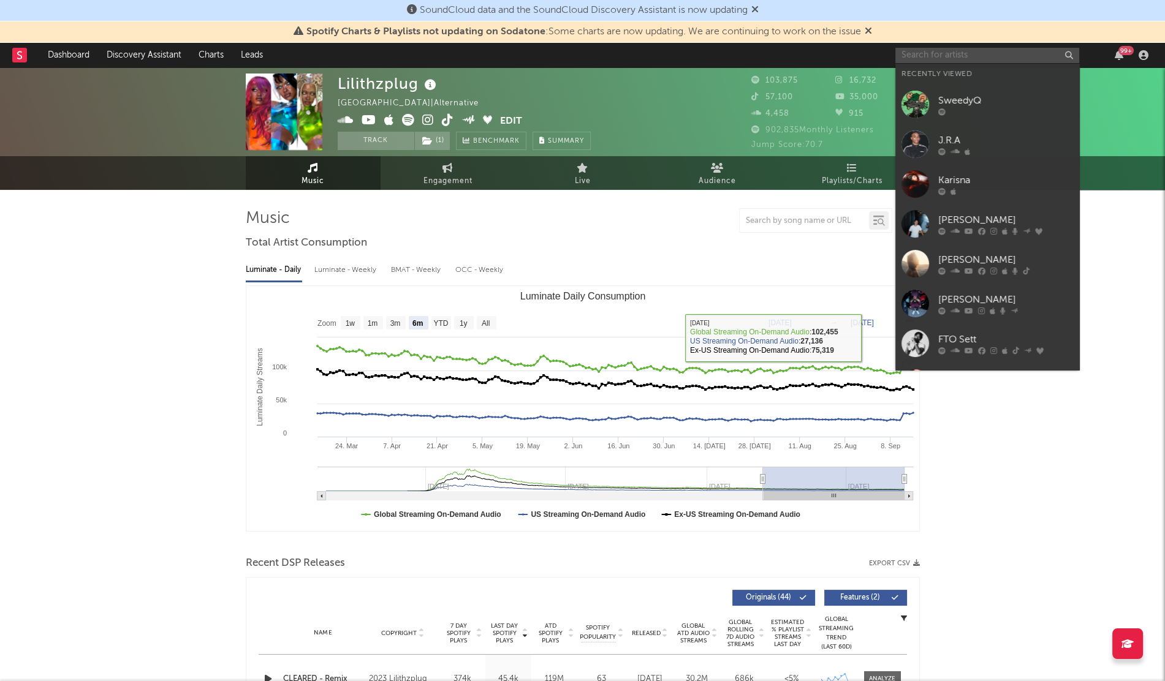  Describe the element at coordinates (618, 446) in the screenshot. I see `text: 16. Jun` at that location.